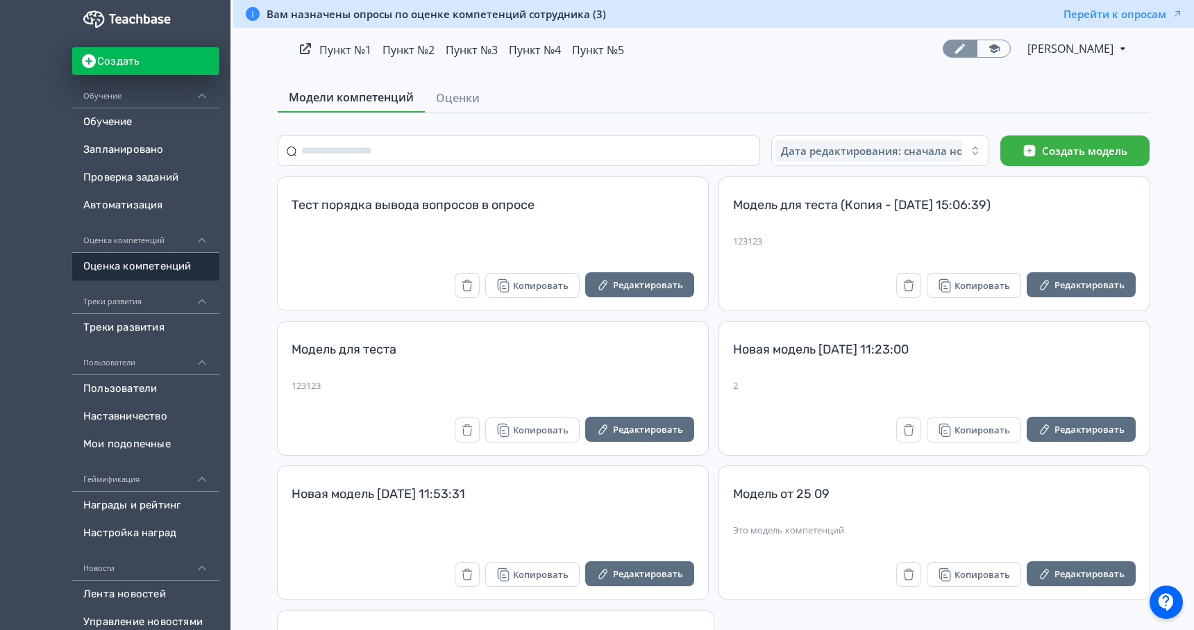 The image size is (1194, 630). Describe the element at coordinates (993, 49) in the screenshot. I see `a: Переключиться в режим ученика` at that location.